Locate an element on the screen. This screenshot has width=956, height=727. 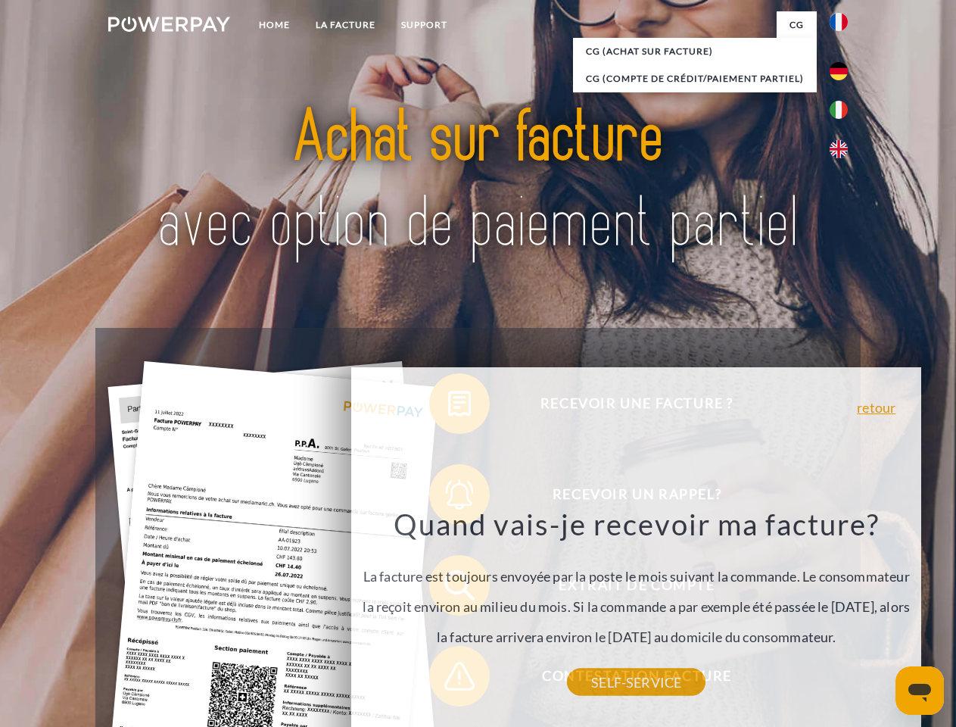
a: CG (Compte de crédit/paiement partiel) is located at coordinates (695, 79).